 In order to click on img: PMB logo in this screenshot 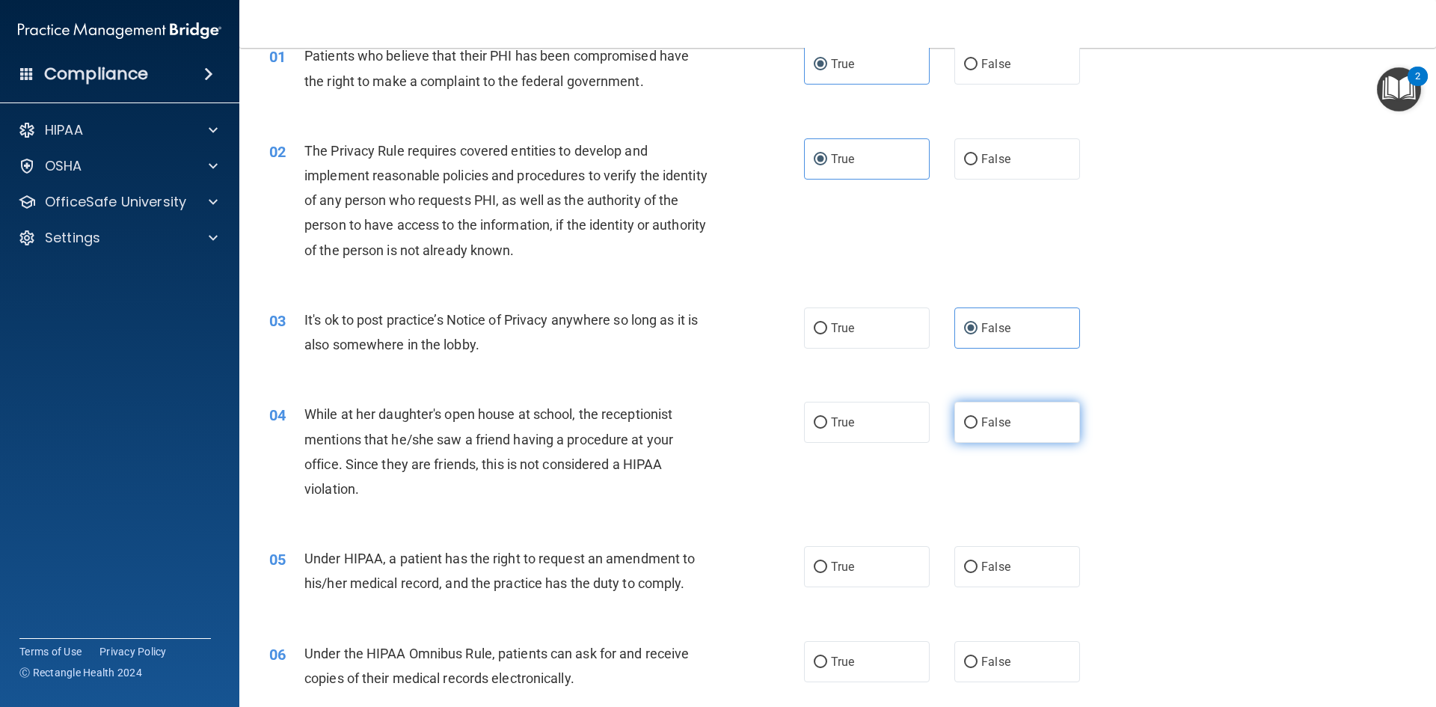, I will do `click(120, 31)`.